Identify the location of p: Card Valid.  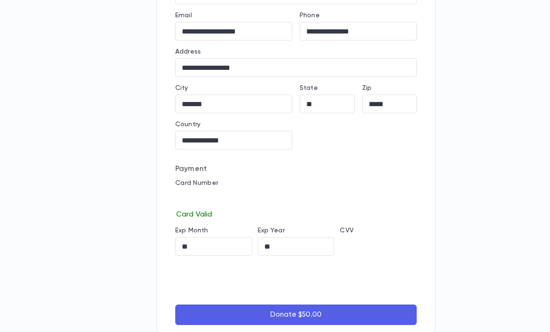
(296, 214).